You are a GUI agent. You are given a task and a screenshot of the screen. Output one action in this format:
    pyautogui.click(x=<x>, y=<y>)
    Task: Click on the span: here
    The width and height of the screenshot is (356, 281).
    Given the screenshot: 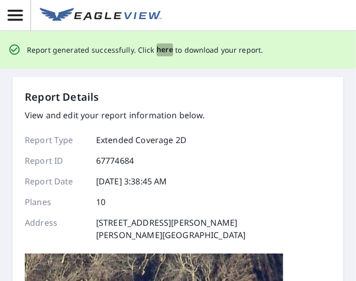 What is the action you would take?
    pyautogui.click(x=165, y=50)
    